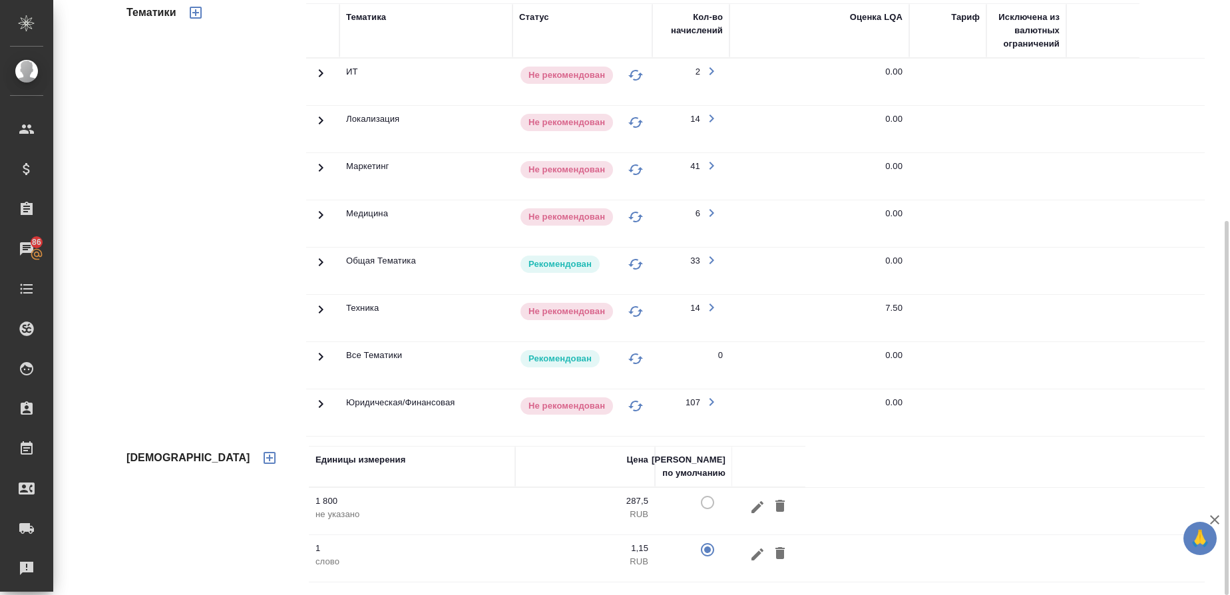 The height and width of the screenshot is (595, 1230). What do you see at coordinates (691, 24) in the screenshot?
I see `div: Кол-во начислений` at bounding box center [691, 24].